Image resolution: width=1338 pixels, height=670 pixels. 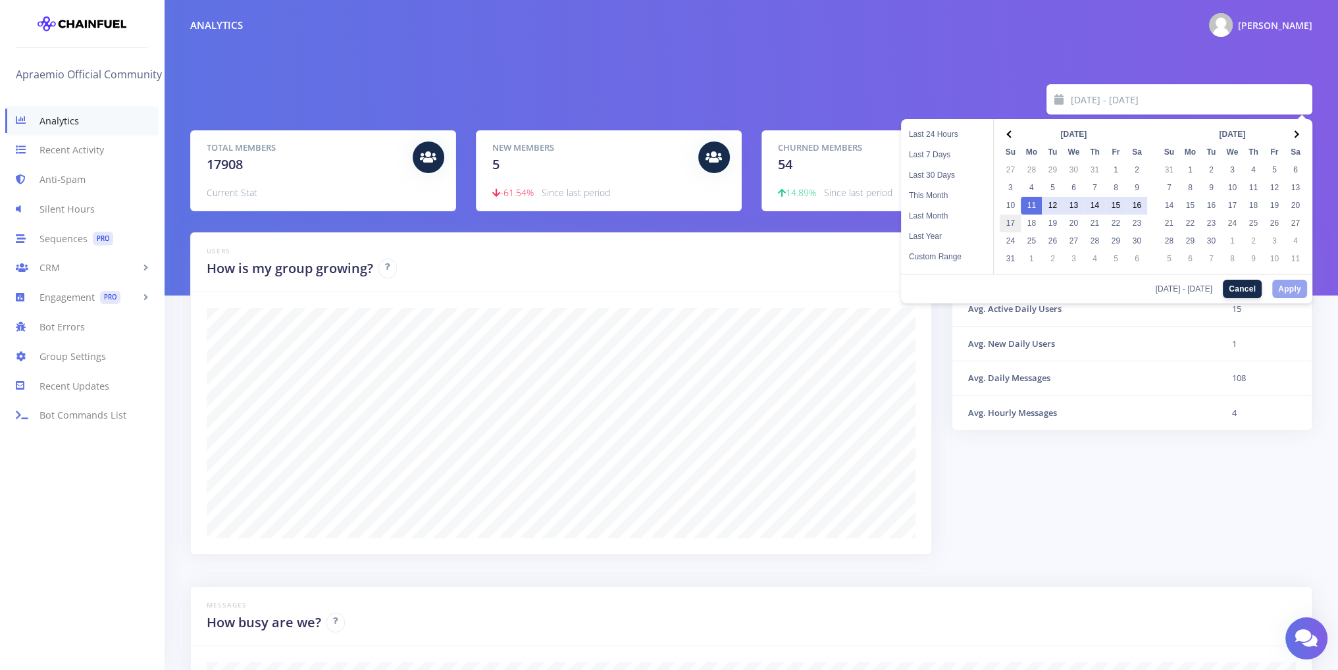 What do you see at coordinates (947, 216) in the screenshot?
I see `li: Last Month` at bounding box center [947, 216].